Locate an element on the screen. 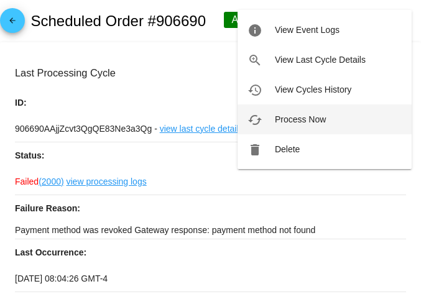  mat-icon: info is located at coordinates (255, 30).